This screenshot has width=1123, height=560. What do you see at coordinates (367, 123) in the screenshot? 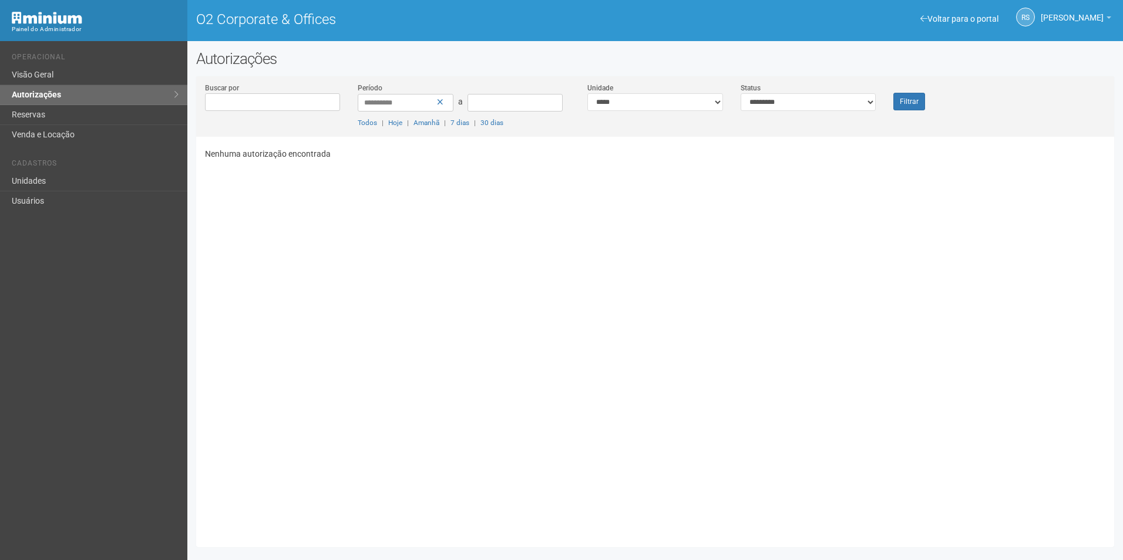
I see `a: Todos` at bounding box center [367, 123].